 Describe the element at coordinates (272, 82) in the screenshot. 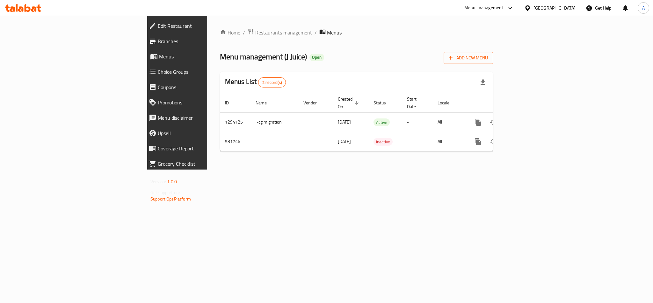

I see `div: Total records count` at that location.